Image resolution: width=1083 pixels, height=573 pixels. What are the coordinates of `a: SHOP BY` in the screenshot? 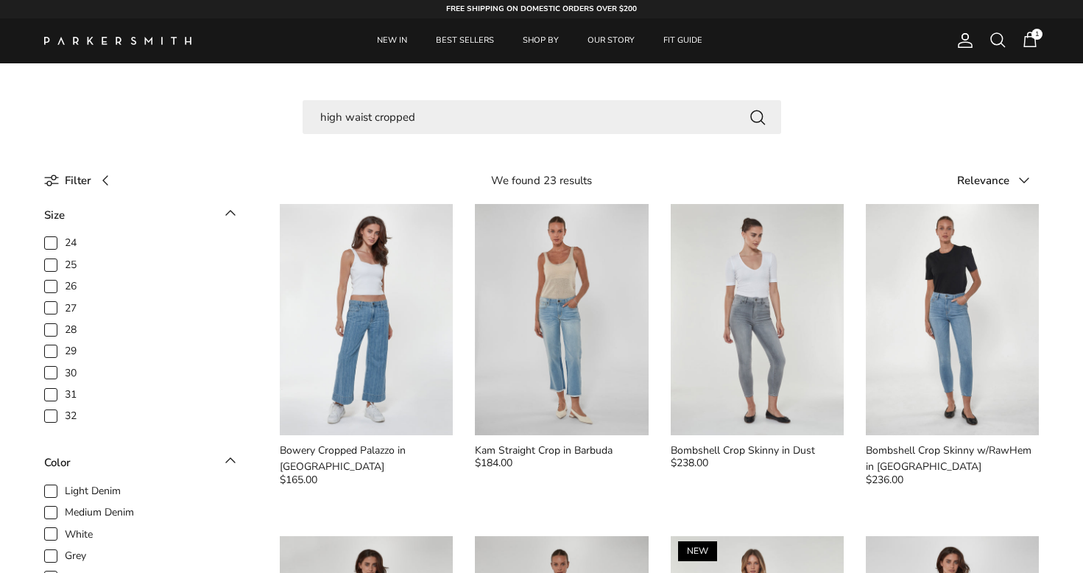 It's located at (541, 41).